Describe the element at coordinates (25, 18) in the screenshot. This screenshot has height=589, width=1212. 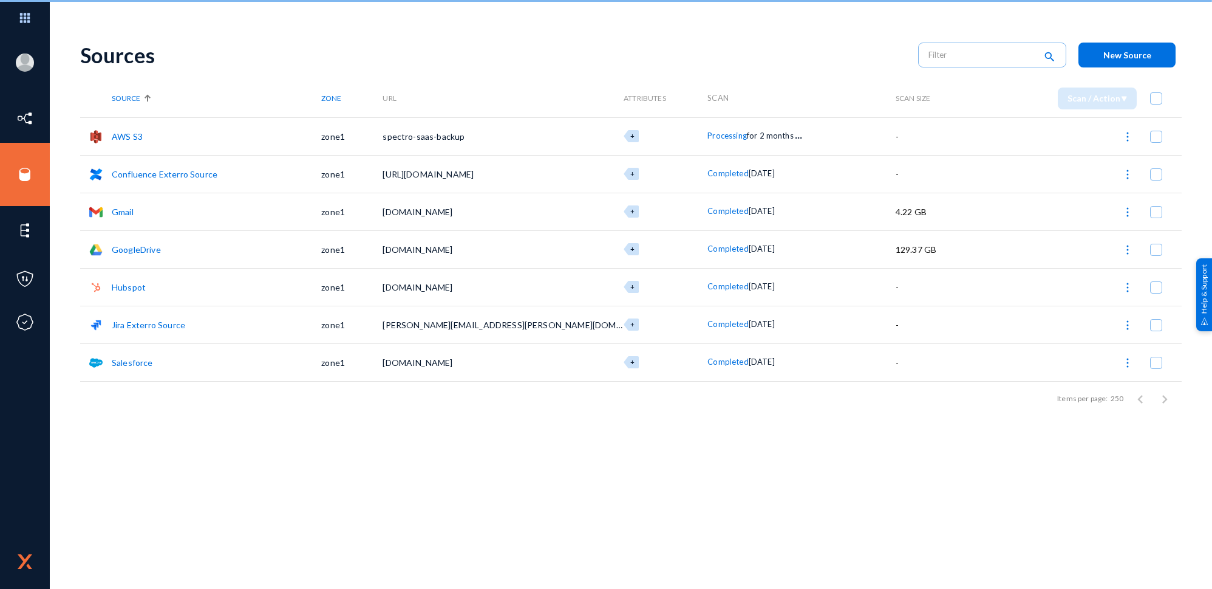
I see `img: app launcher` at that location.